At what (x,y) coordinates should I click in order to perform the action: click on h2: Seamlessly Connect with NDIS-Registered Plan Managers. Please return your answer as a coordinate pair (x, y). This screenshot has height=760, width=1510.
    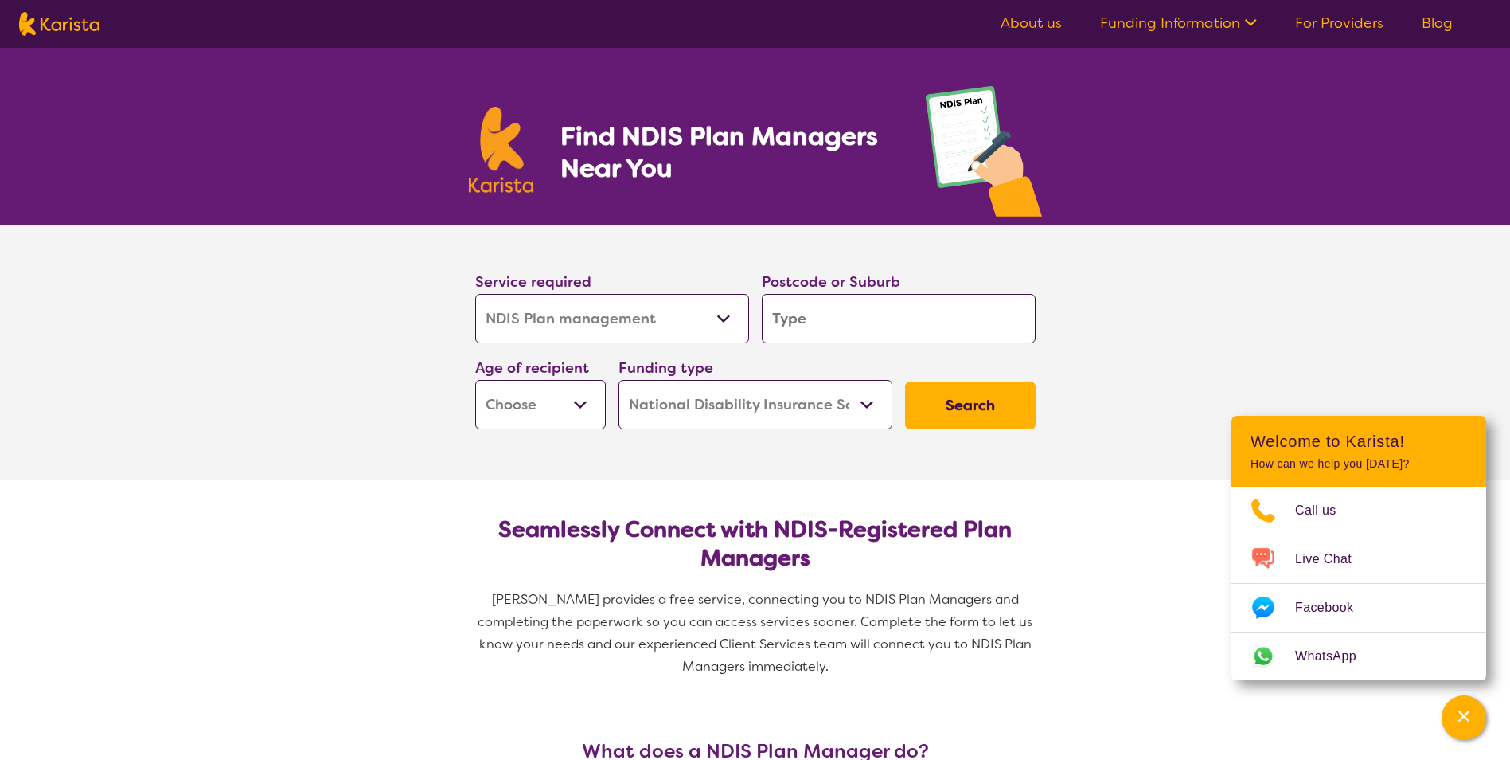
    Looking at the image, I should click on (756, 544).